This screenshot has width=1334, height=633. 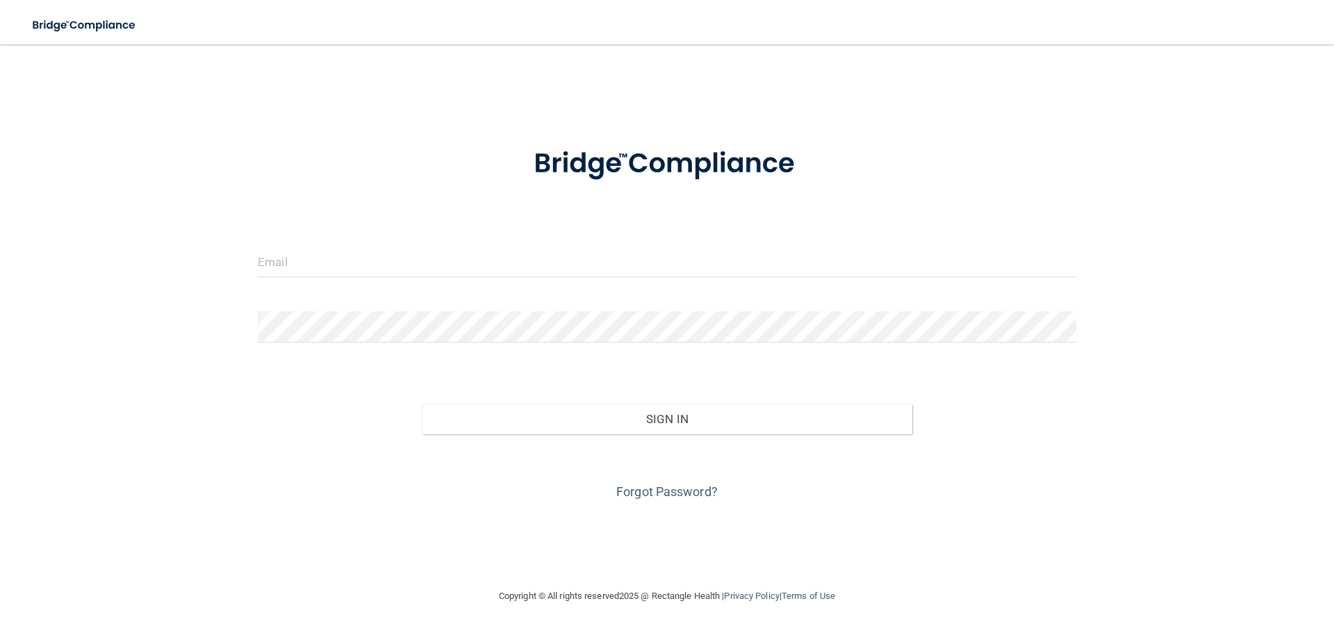 I want to click on div: Copyright © All rights reserved 2025 @ Rectangle Health | |, so click(x=667, y=596).